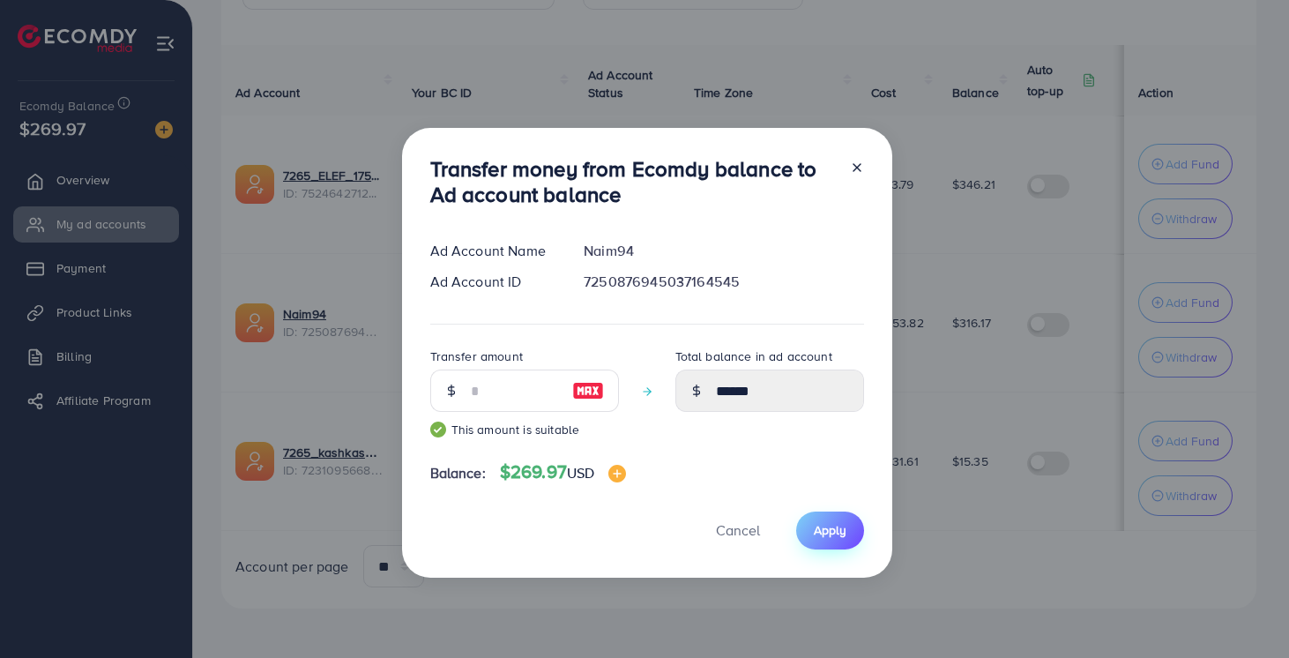 This screenshot has height=658, width=1289. Describe the element at coordinates (738, 530) in the screenshot. I see `span: Cancel` at that location.